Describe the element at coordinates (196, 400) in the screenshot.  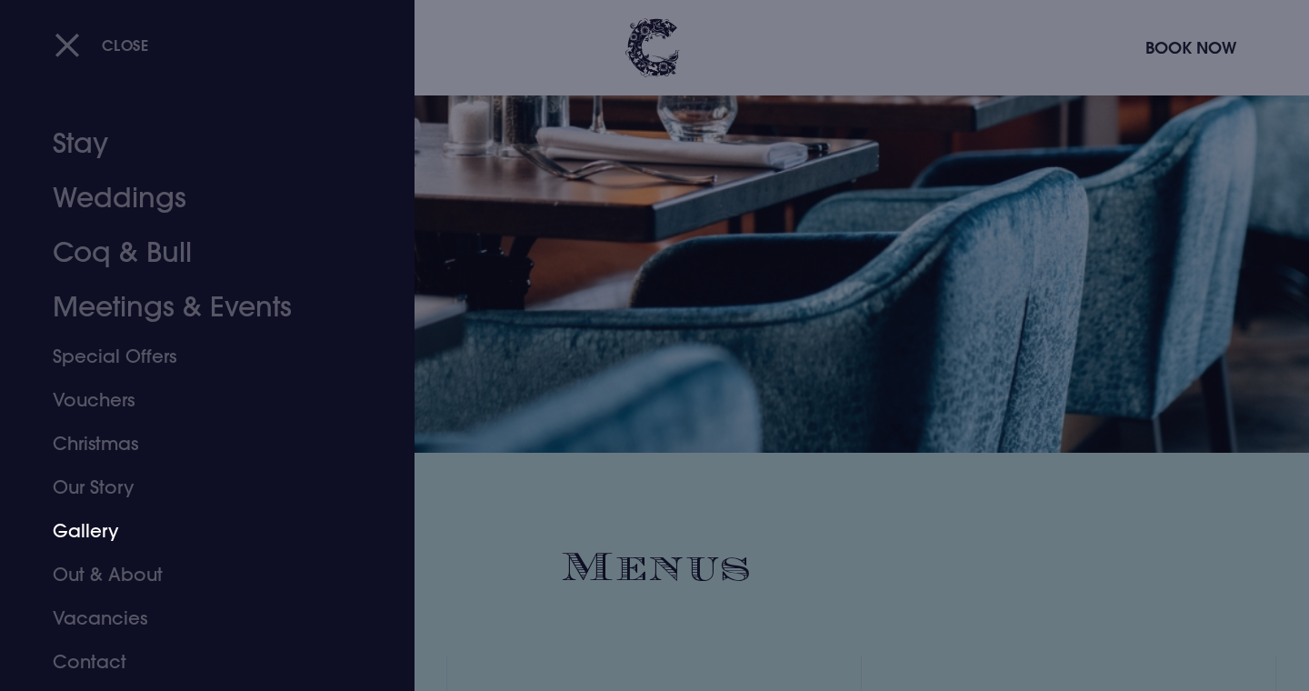
I see `a: Vouchers` at that location.